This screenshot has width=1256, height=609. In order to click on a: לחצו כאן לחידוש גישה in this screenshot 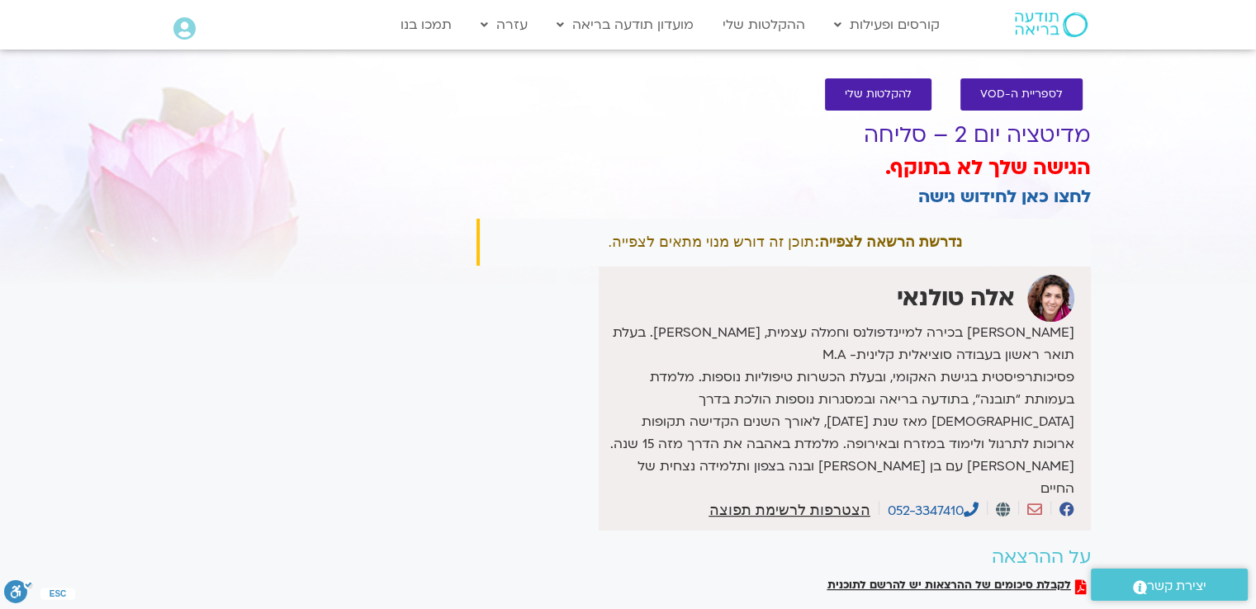, I will do `click(1004, 196)`.